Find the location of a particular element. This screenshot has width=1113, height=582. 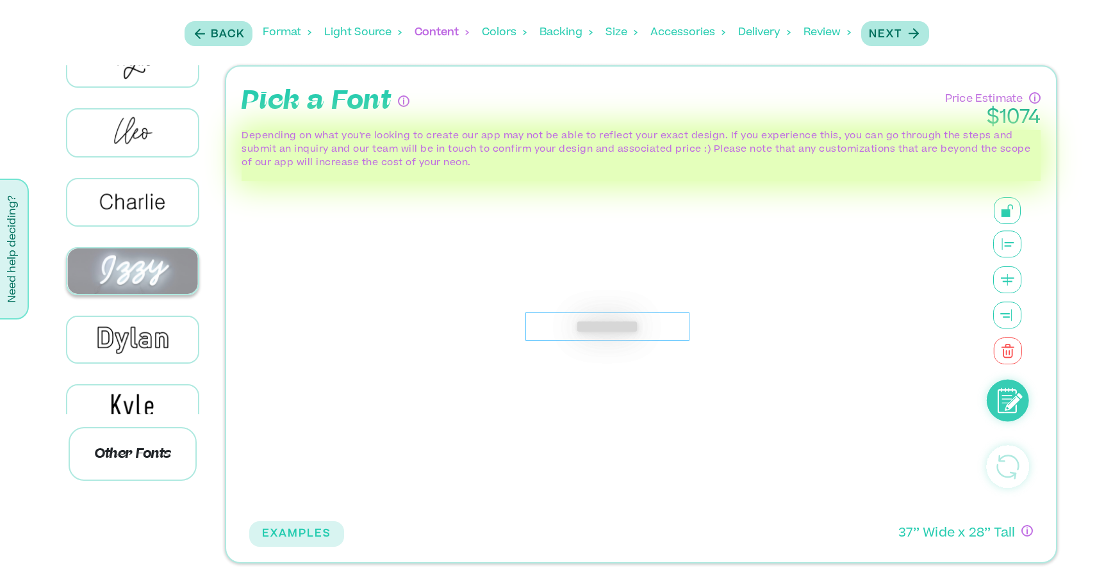

div: If you have questions about size, or if you can’t design exactly what you want here, no worries! ... is located at coordinates (1027, 531).